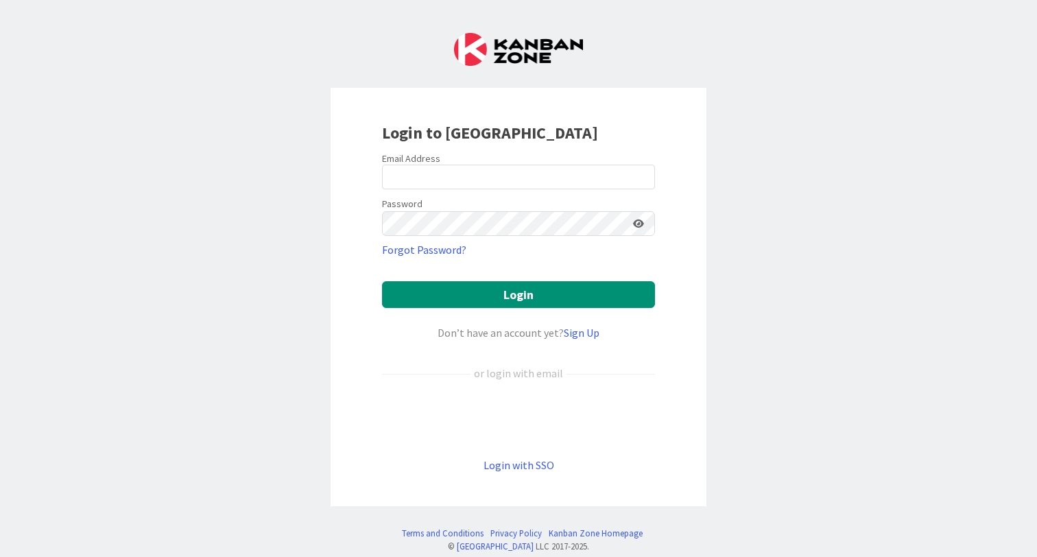 This screenshot has width=1037, height=557. Describe the element at coordinates (582, 333) in the screenshot. I see `a: Sign Up` at that location.